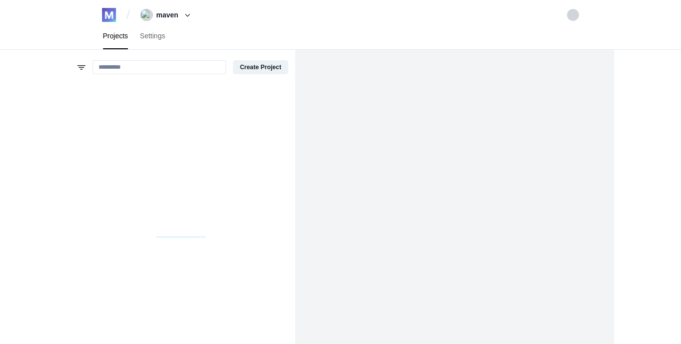 The image size is (681, 344). I want to click on button: maven, so click(167, 15).